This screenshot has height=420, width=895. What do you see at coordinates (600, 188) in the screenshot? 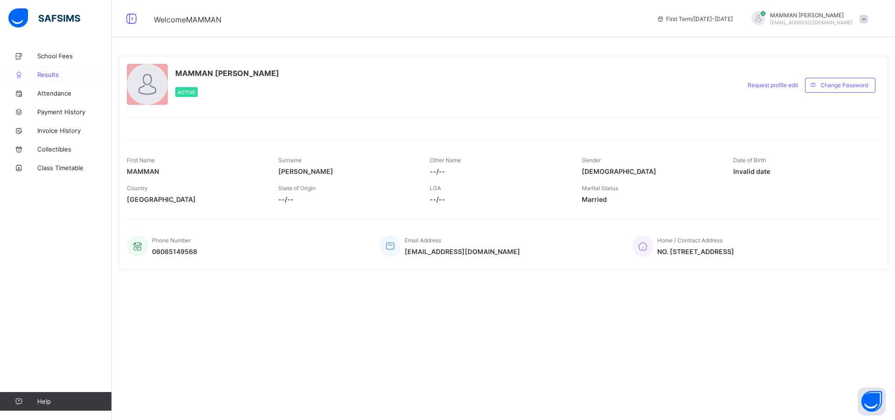
I see `span: Marital Status` at bounding box center [600, 188].